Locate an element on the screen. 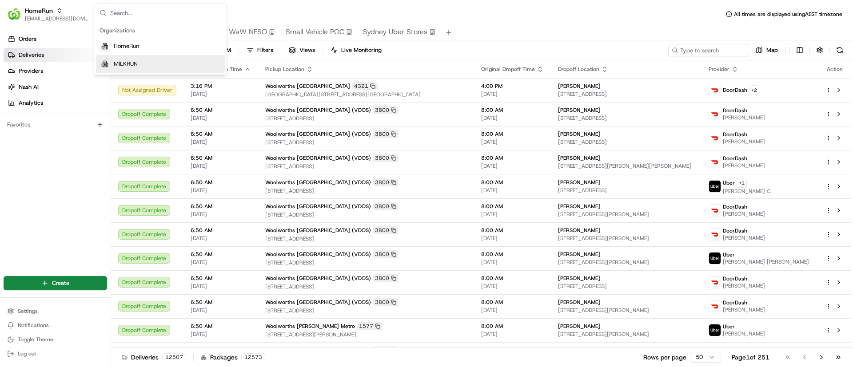 The image size is (853, 367). a: Deliveries is located at coordinates (57, 55).